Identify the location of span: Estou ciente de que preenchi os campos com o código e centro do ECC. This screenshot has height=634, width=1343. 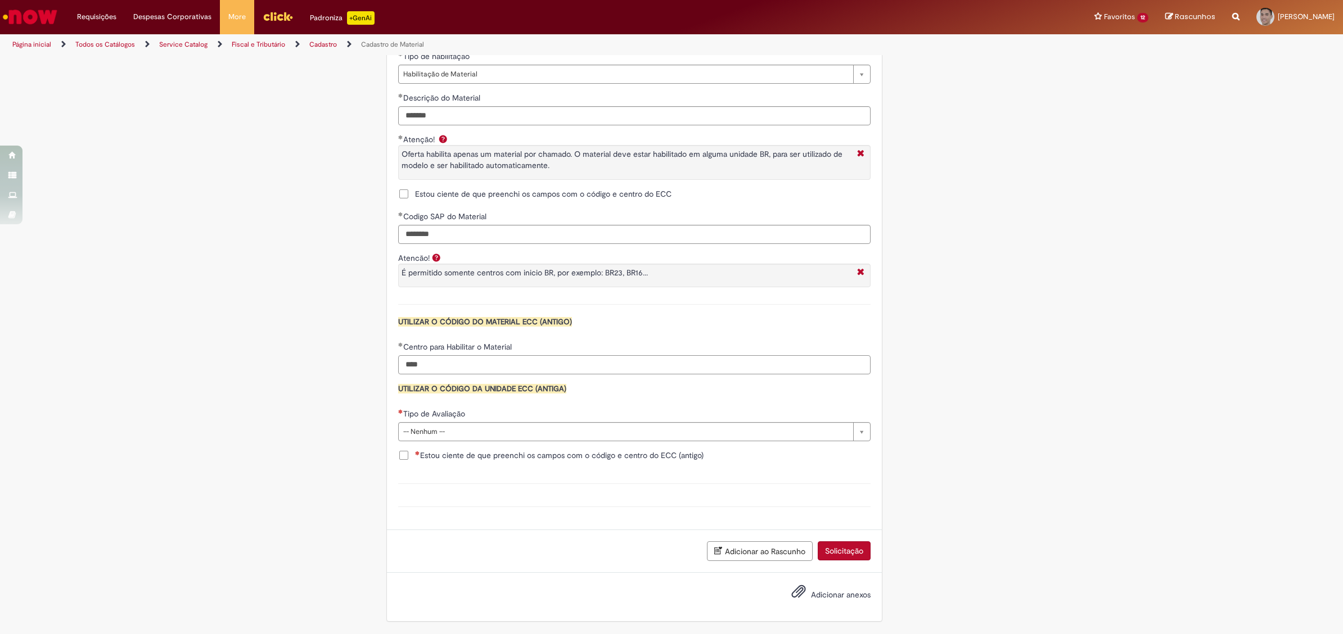
(543, 194).